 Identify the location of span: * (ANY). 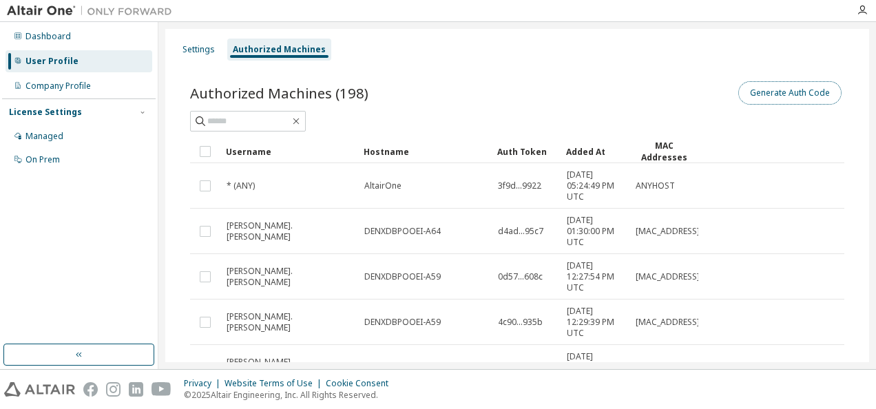
(240, 186).